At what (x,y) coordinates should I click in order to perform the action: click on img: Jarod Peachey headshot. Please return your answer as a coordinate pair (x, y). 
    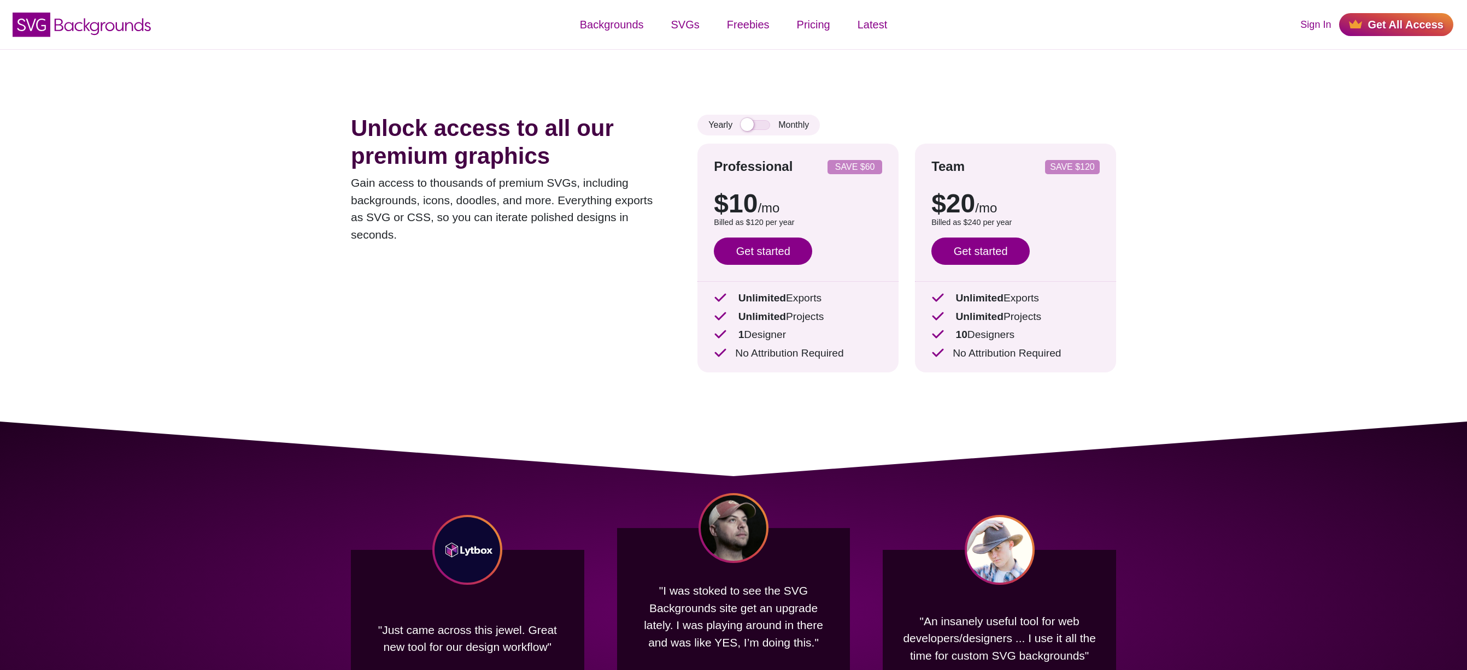
    Looking at the image, I should click on (999, 550).